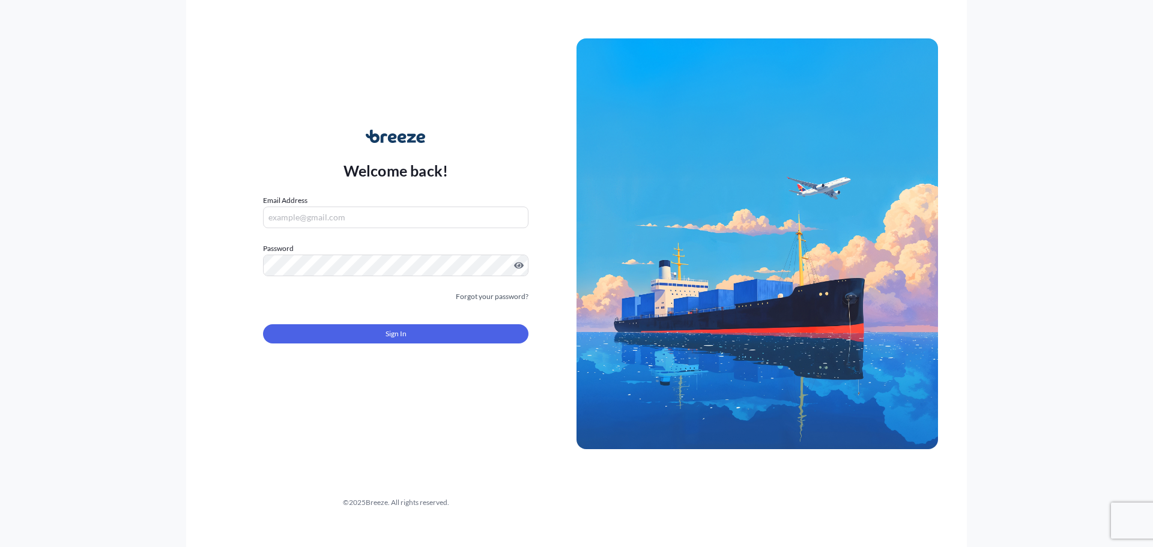 The image size is (1153, 547). I want to click on a: Forgot your password?, so click(492, 297).